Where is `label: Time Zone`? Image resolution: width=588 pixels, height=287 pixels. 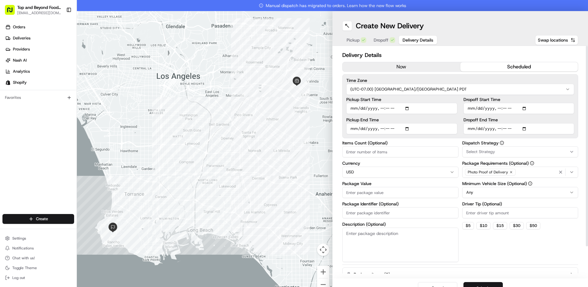
label: Time Zone is located at coordinates (460, 80).